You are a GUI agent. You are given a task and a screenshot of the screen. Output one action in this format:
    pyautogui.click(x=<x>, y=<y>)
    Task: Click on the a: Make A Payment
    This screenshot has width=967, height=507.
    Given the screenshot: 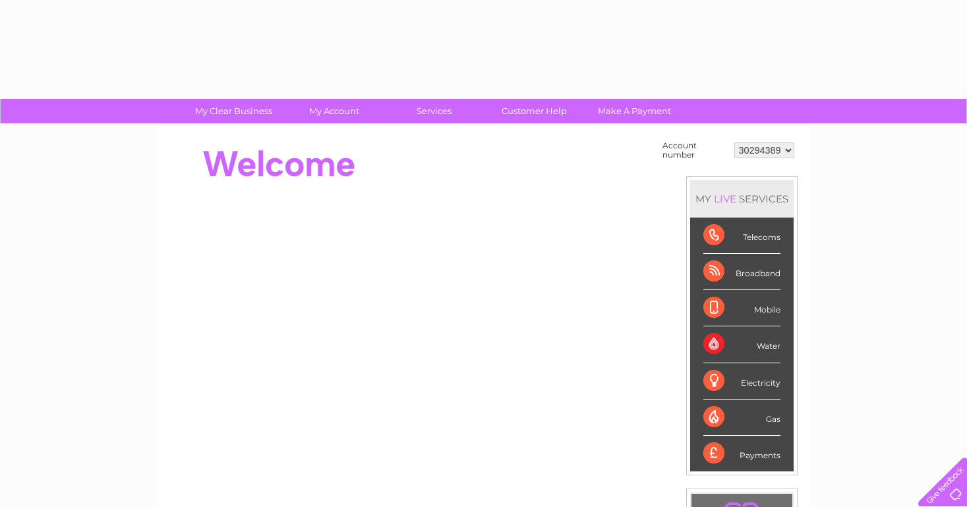 What is the action you would take?
    pyautogui.click(x=634, y=111)
    